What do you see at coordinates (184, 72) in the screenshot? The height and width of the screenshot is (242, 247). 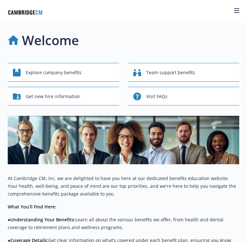 I see `button: Team support benefits` at bounding box center [184, 72].